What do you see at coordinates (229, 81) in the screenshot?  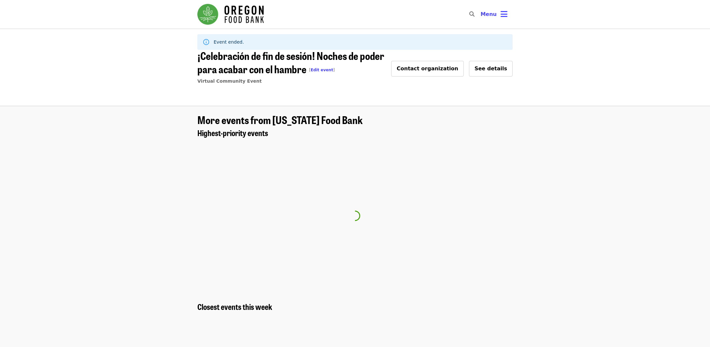 I see `a: Virtual Community Event` at bounding box center [229, 81].